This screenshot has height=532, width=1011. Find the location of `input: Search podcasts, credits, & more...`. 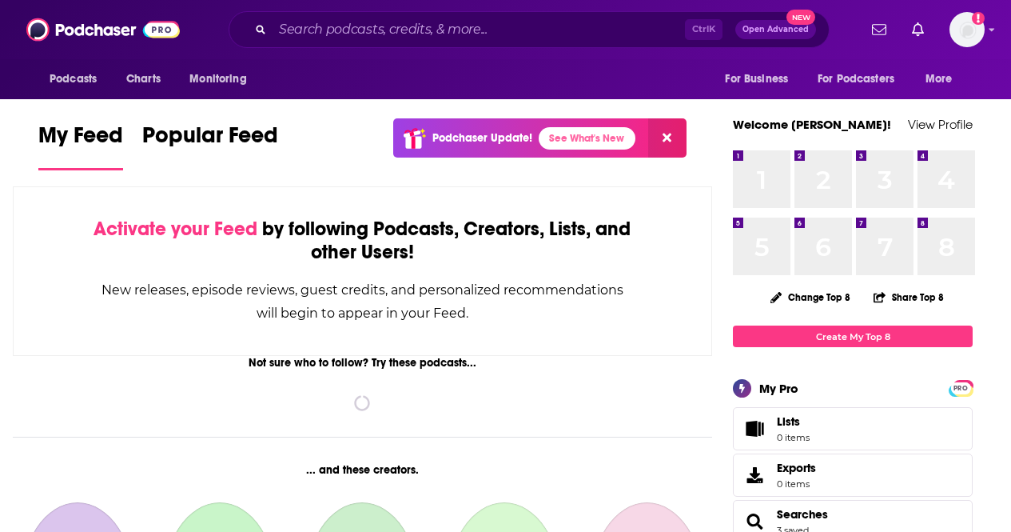

input: Search podcasts, credits, & more... is located at coordinates (479, 30).